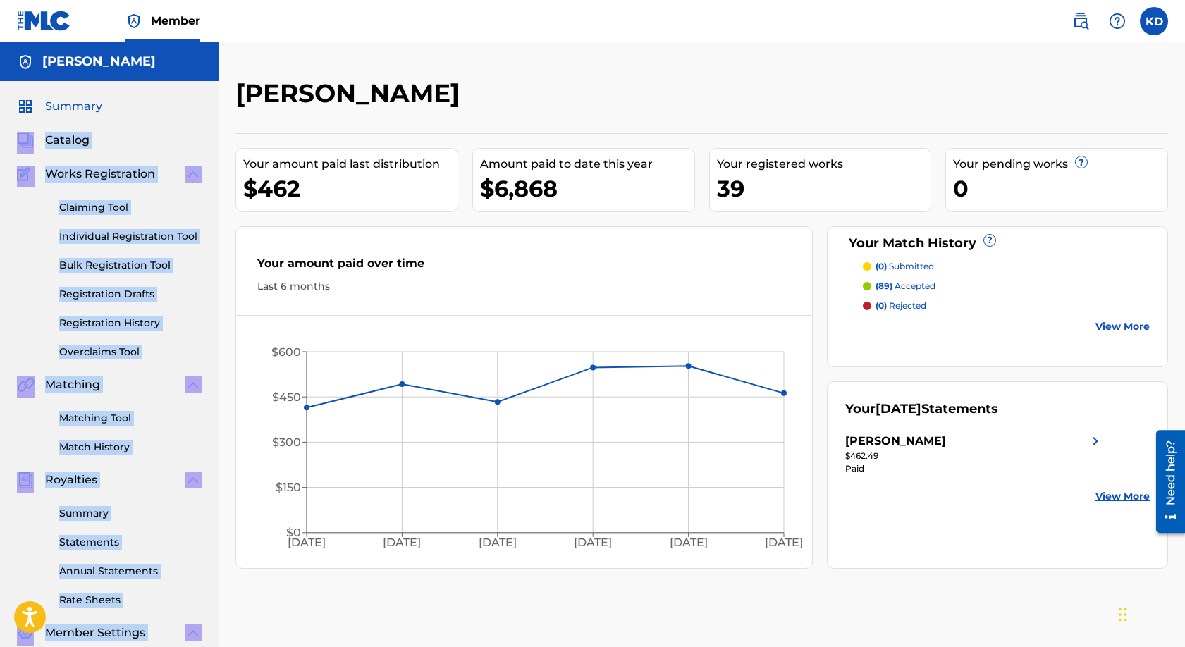  What do you see at coordinates (130, 265) in the screenshot?
I see `a: Bulk Registration Tool` at bounding box center [130, 265].